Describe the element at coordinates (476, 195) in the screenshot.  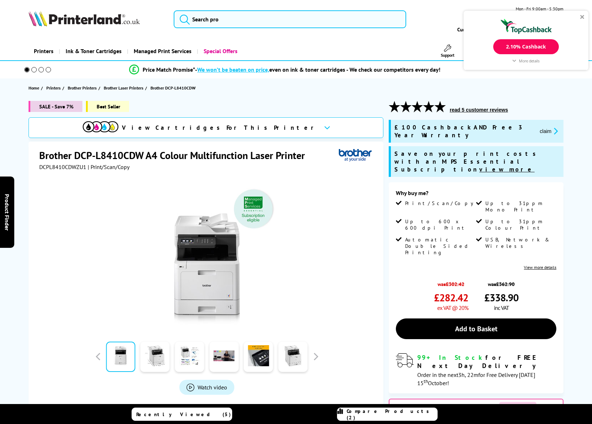
I see `div: Why buy me?` at that location.